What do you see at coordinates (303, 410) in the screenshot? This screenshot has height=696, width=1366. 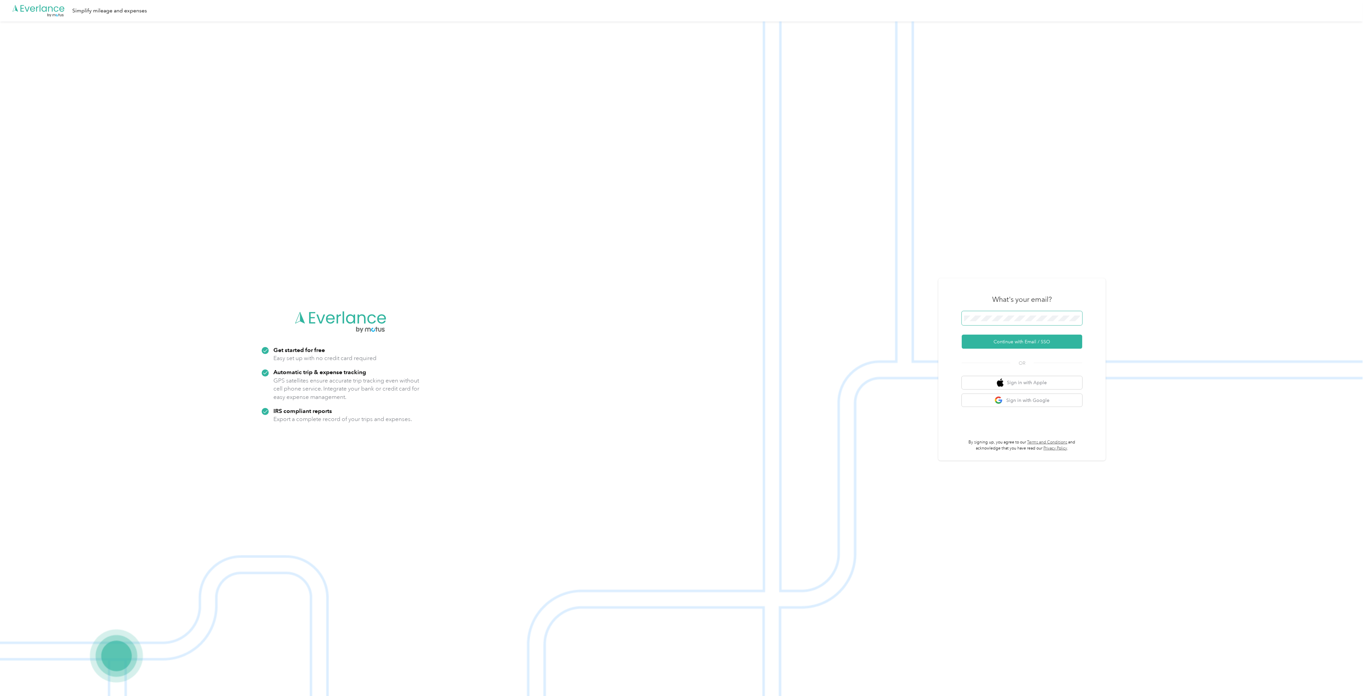 I see `strong: IRS compliant reports` at bounding box center [303, 410].